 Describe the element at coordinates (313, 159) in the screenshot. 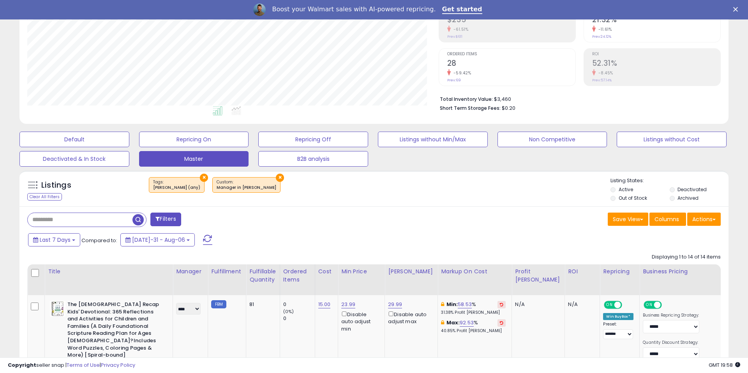

I see `button: B2B analysis` at that location.